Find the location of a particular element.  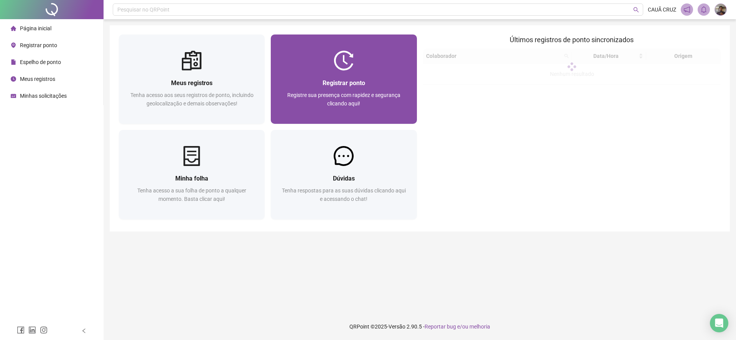

span: Dúvidas is located at coordinates (343, 178).